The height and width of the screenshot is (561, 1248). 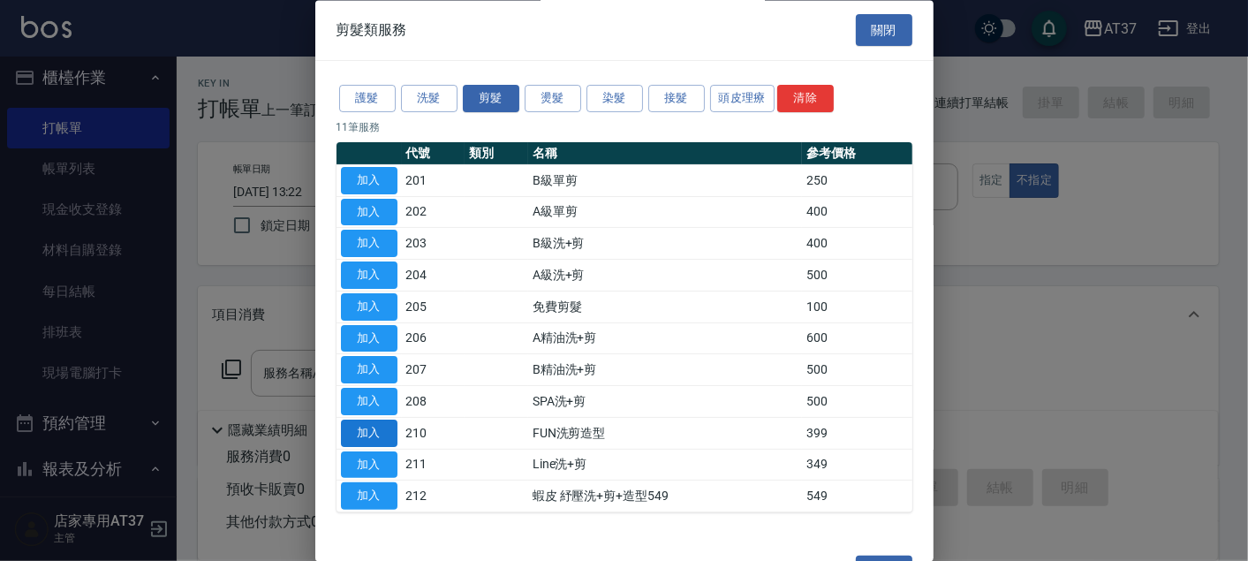 I want to click on td: B級洗+剪, so click(x=665, y=244).